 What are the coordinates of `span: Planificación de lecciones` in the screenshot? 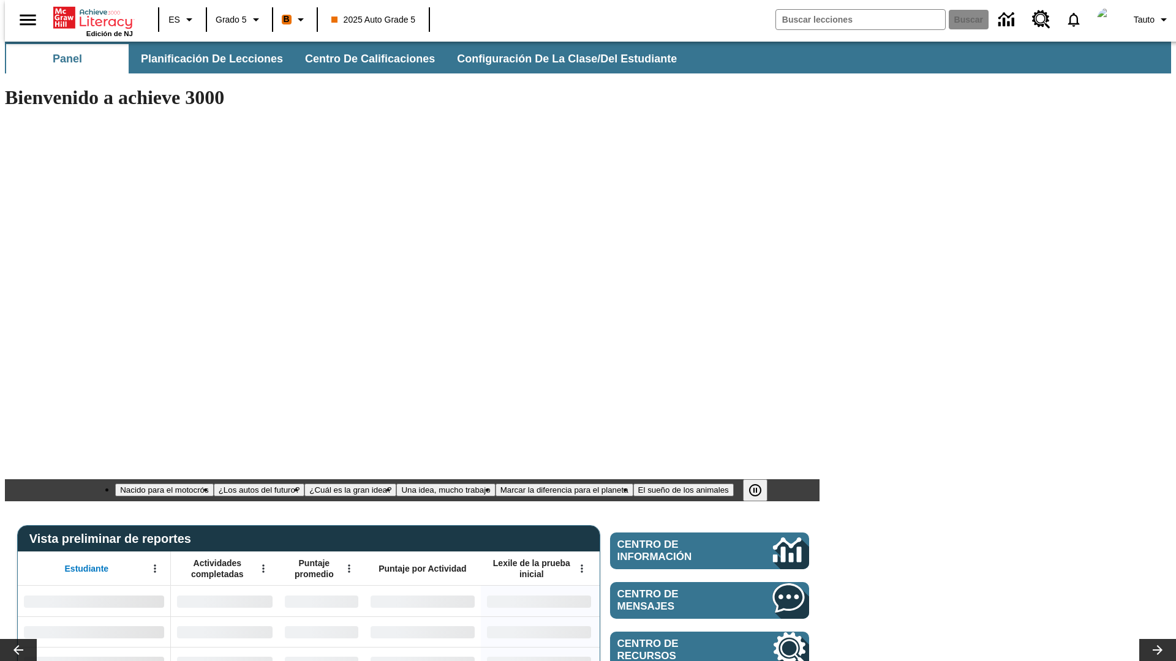 It's located at (212, 59).